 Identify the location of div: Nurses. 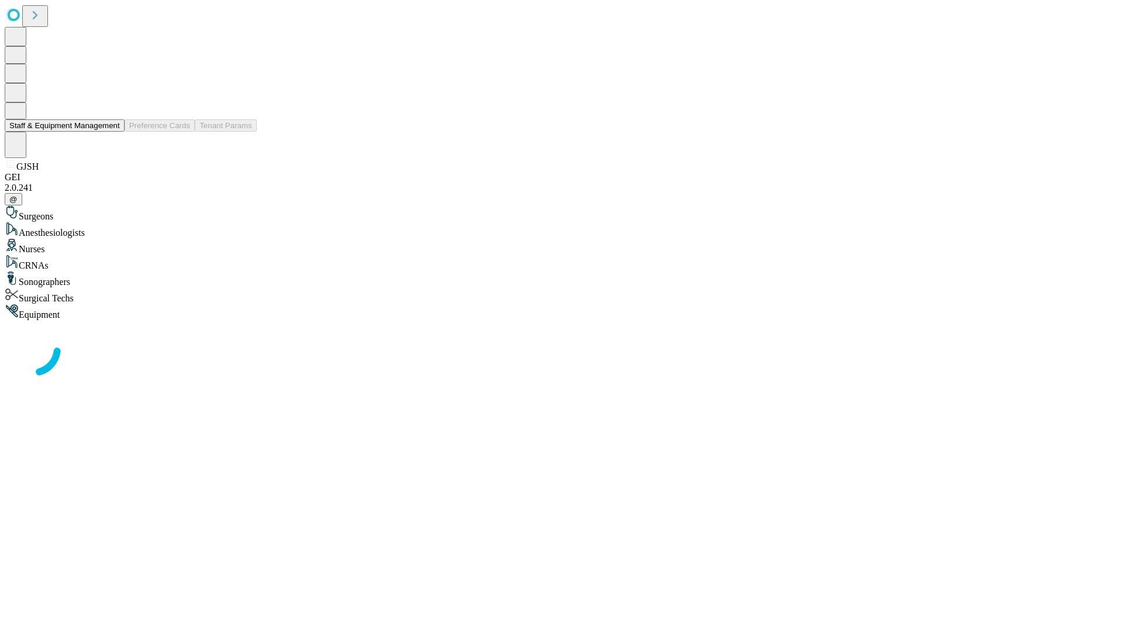
(562, 246).